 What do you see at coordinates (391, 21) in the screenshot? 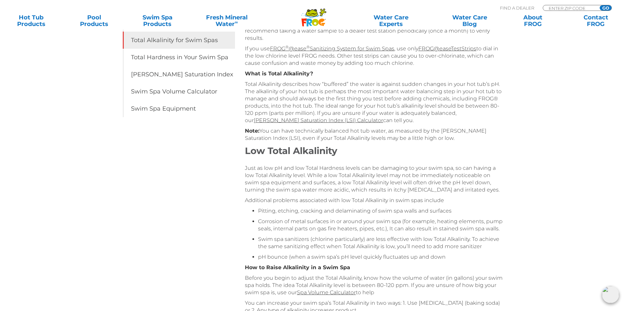
I see `a: Water CareExperts` at bounding box center [391, 21].